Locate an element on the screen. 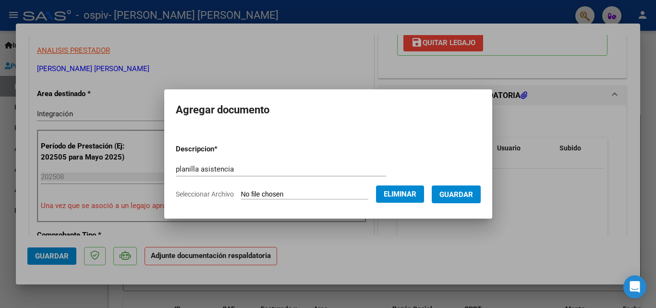 This screenshot has height=308, width=656. div: Open Intercom Messenger is located at coordinates (635, 287).